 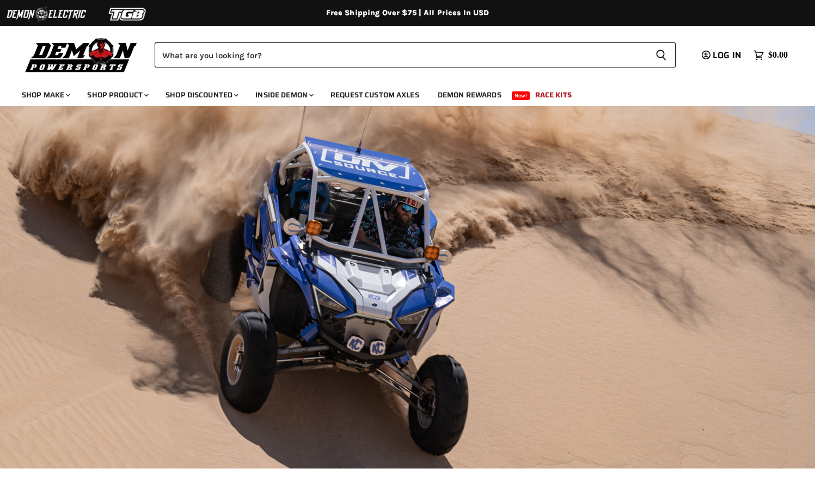 I want to click on img: Demon Powersports, so click(x=81, y=54).